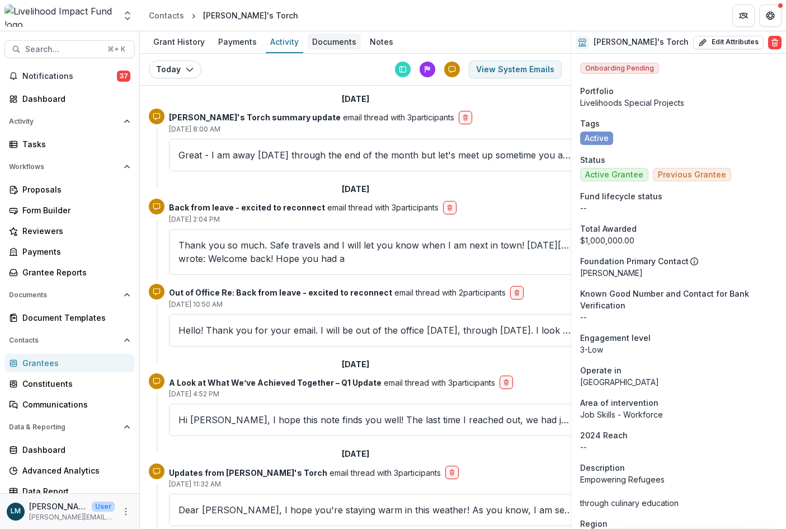  Describe the element at coordinates (69, 144) in the screenshot. I see `a: Tasks` at that location.